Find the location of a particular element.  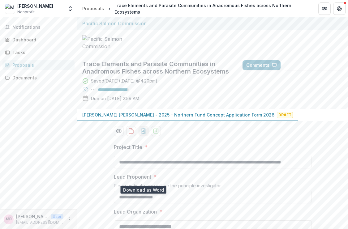

p: 95 % is located at coordinates (93, 90).